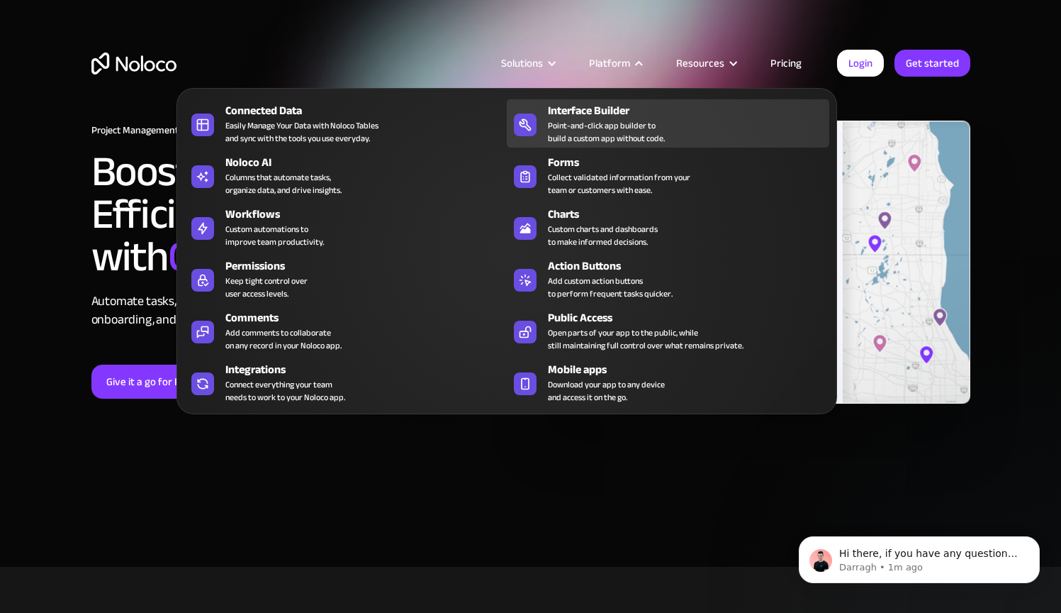 This screenshot has width=1061, height=613. What do you see at coordinates (345, 123) in the screenshot?
I see `a: Connected DataEasily Manage Your Data with Noloco Tablesand sync with the tools you use everyday.` at bounding box center [345, 123].